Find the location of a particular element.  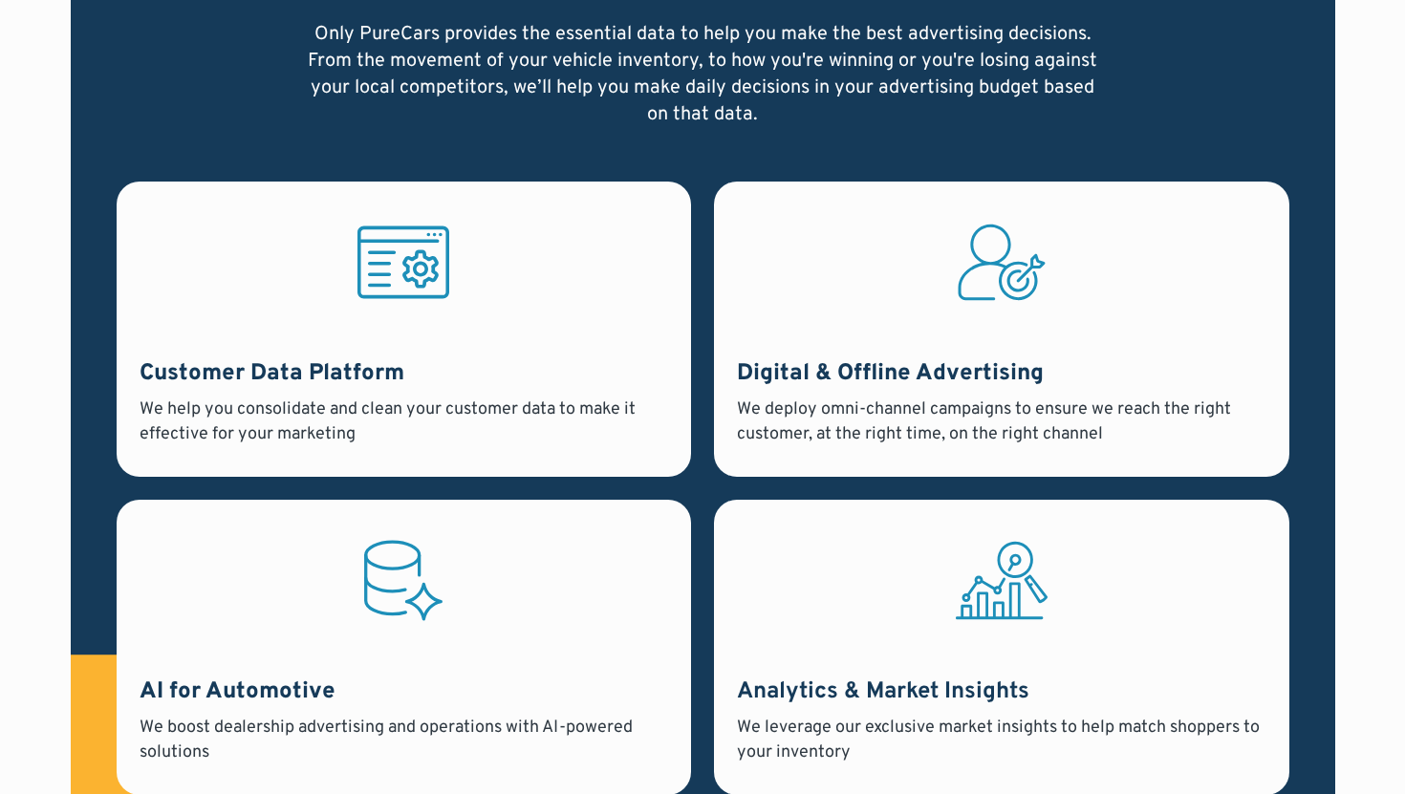

div: We help you consolidate and clean your customer data to make it effective for your marketing is located at coordinates (404, 422).